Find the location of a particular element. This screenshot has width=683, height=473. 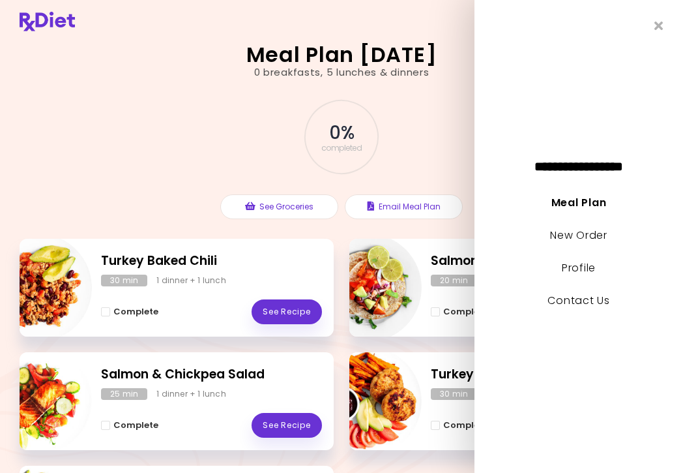

button: Complete - Turkey Burgers With Sweet Potato Fries is located at coordinates (459, 425).